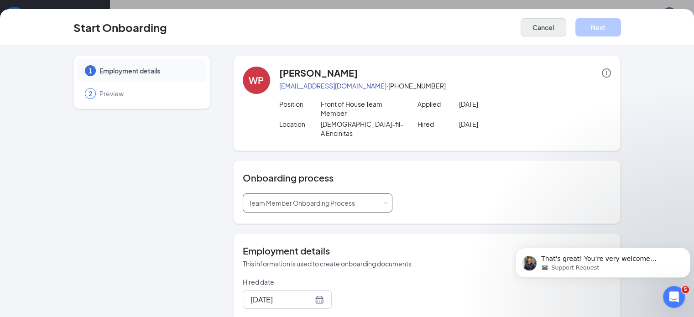 Image resolution: width=694 pixels, height=317 pixels. I want to click on button: Upload attachment, so click(47, 251).